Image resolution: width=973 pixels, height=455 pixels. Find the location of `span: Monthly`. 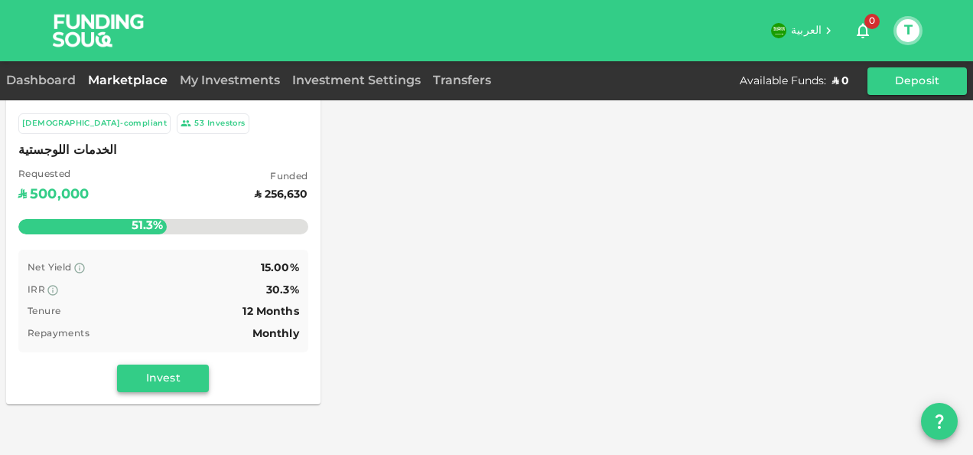

span: Monthly is located at coordinates (275, 334).